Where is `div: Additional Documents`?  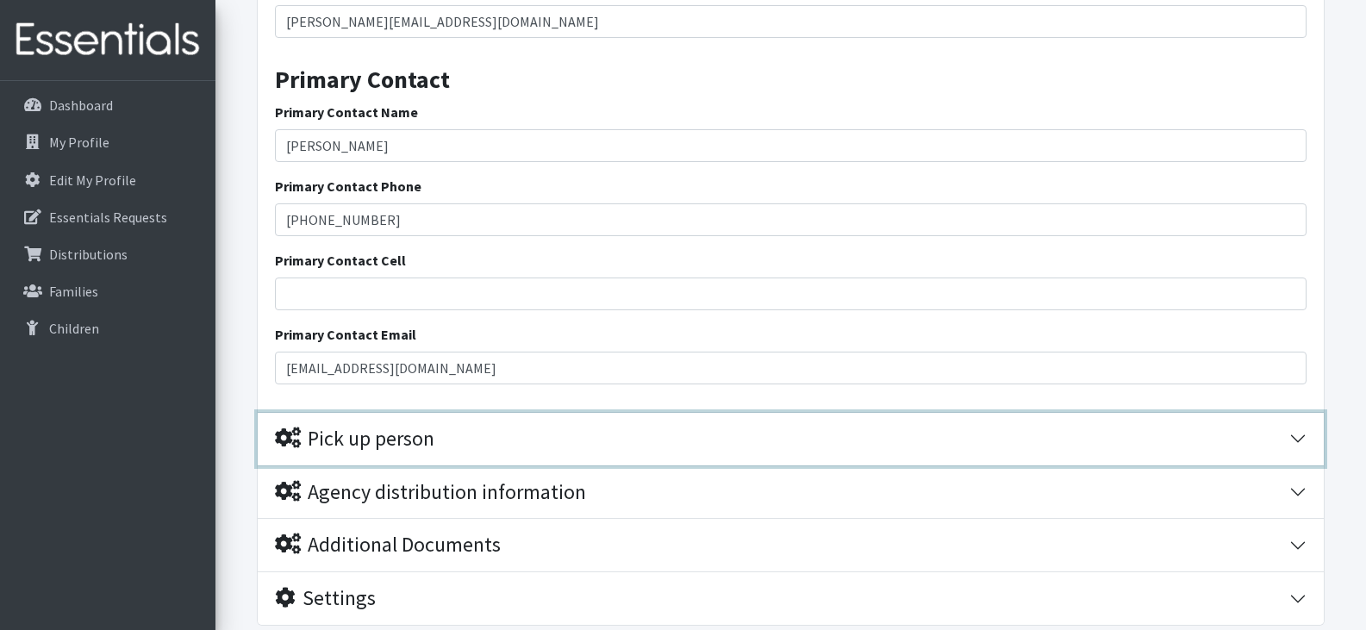 div: Additional Documents is located at coordinates (388, 545).